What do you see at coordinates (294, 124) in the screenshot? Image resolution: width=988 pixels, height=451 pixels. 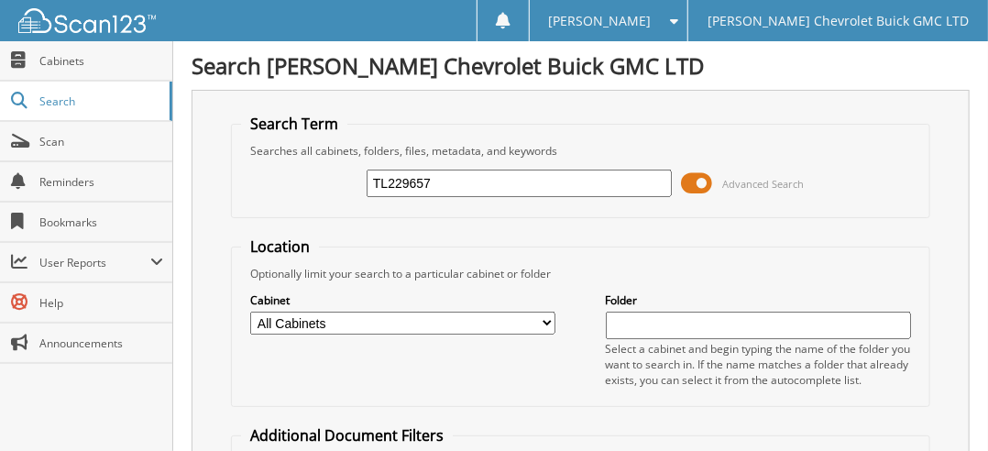 I see `legend: Search Term` at bounding box center [294, 124].